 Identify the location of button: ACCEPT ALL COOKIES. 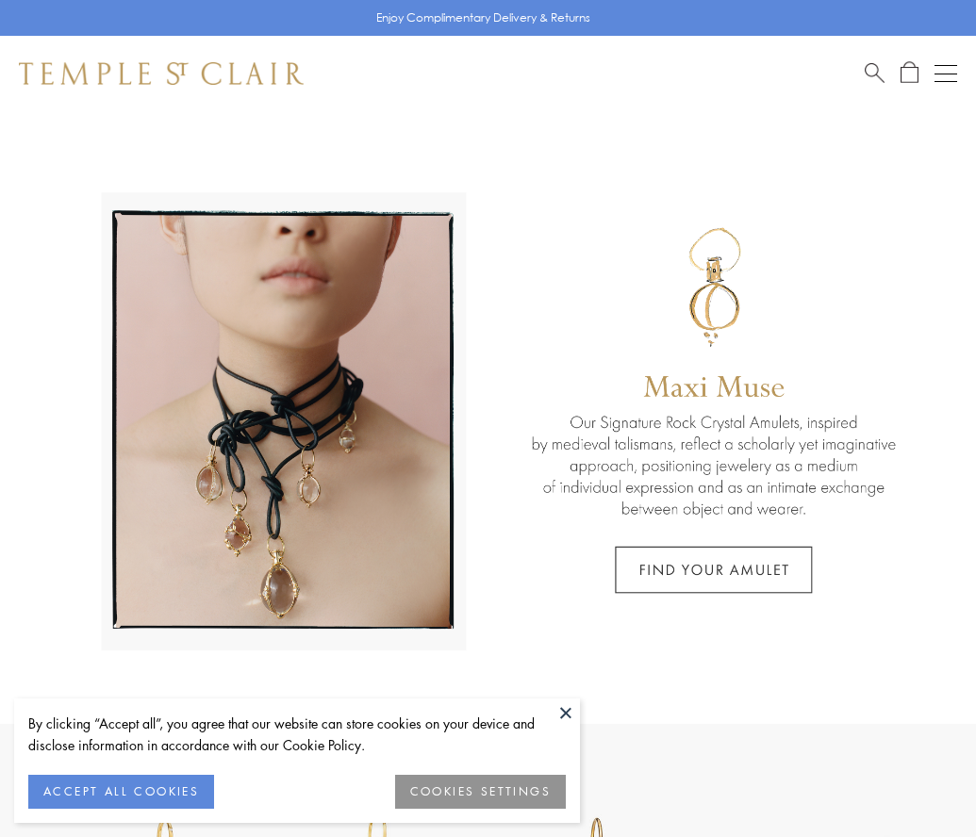
(121, 792).